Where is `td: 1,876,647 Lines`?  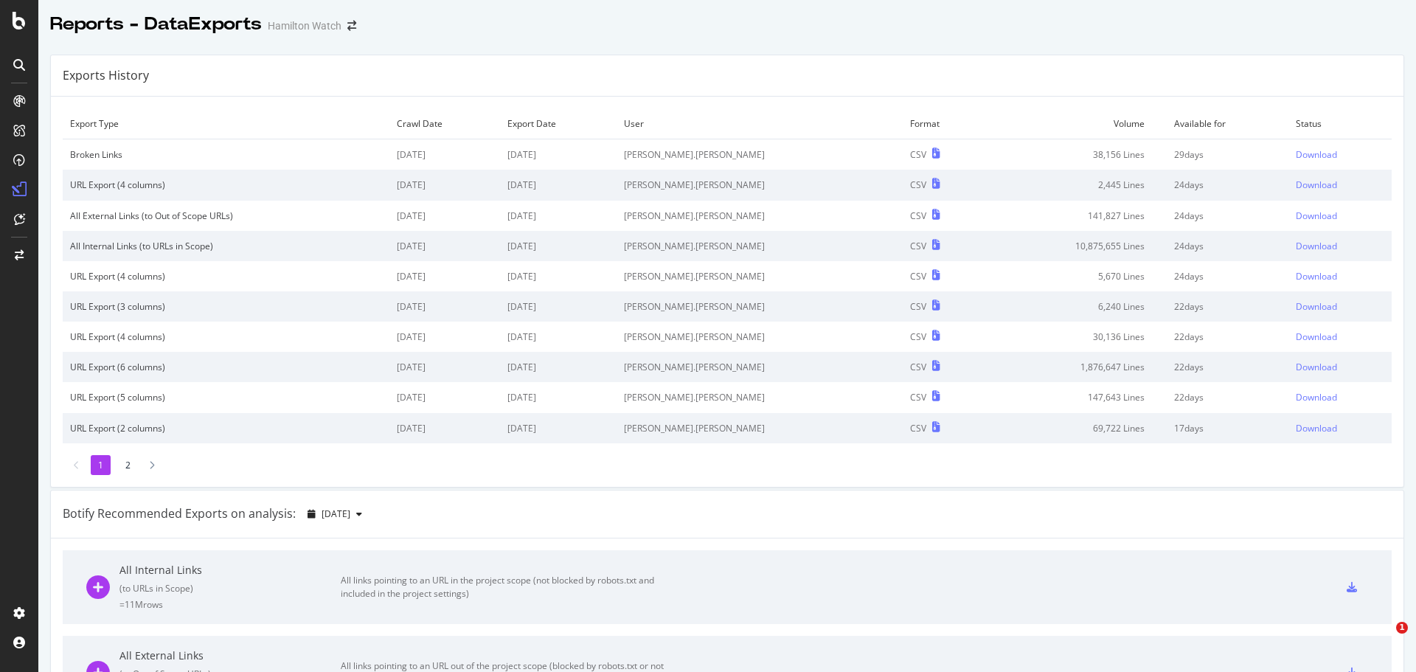 td: 1,876,647 Lines is located at coordinates (1076, 367).